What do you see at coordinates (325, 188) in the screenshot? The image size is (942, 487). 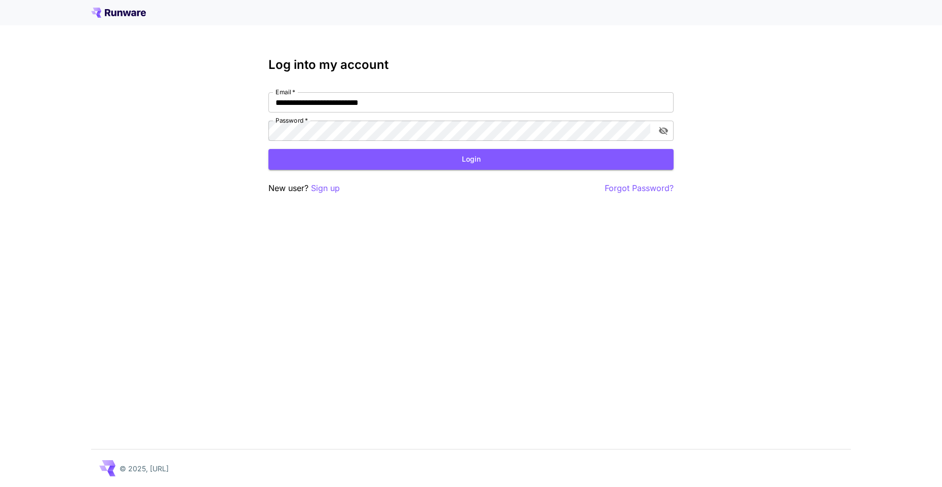 I see `button: Sign up` at bounding box center [325, 188].